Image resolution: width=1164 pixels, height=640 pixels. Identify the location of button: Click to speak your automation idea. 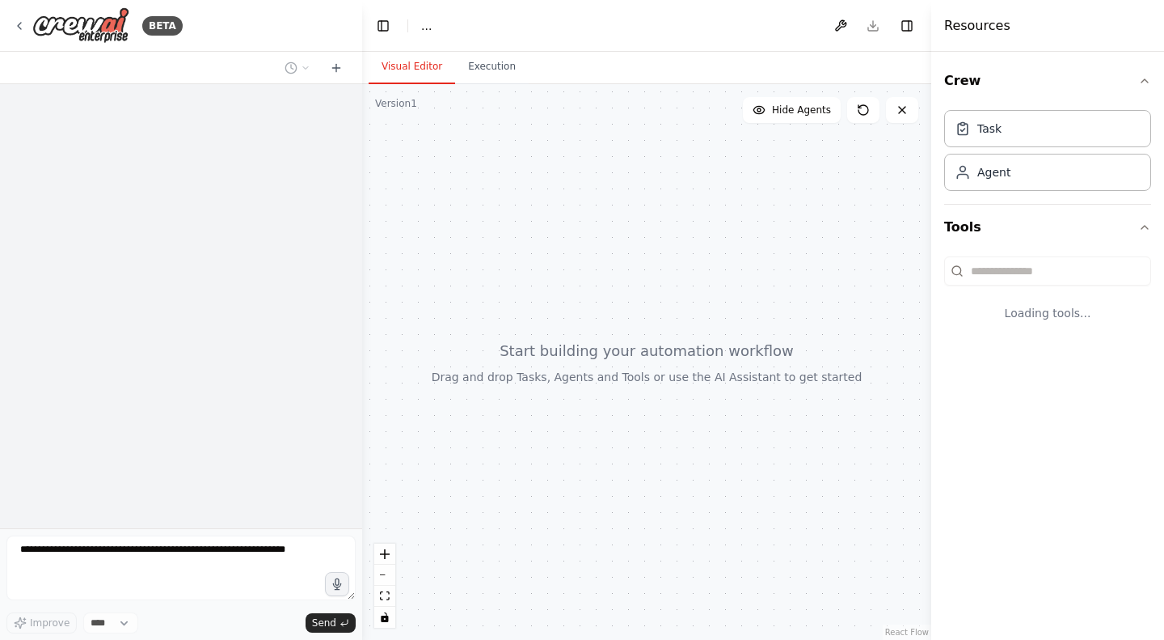
(337, 584).